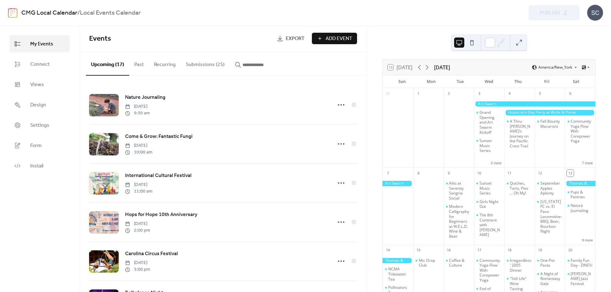  I want to click on div: 15, so click(418, 251).